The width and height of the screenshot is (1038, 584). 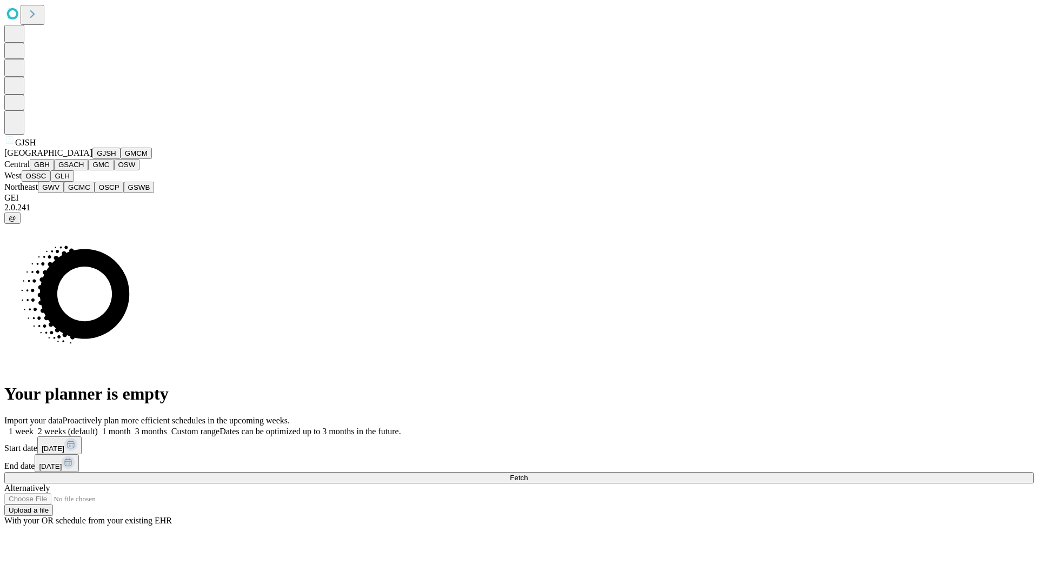 I want to click on span: 3 months, so click(x=151, y=431).